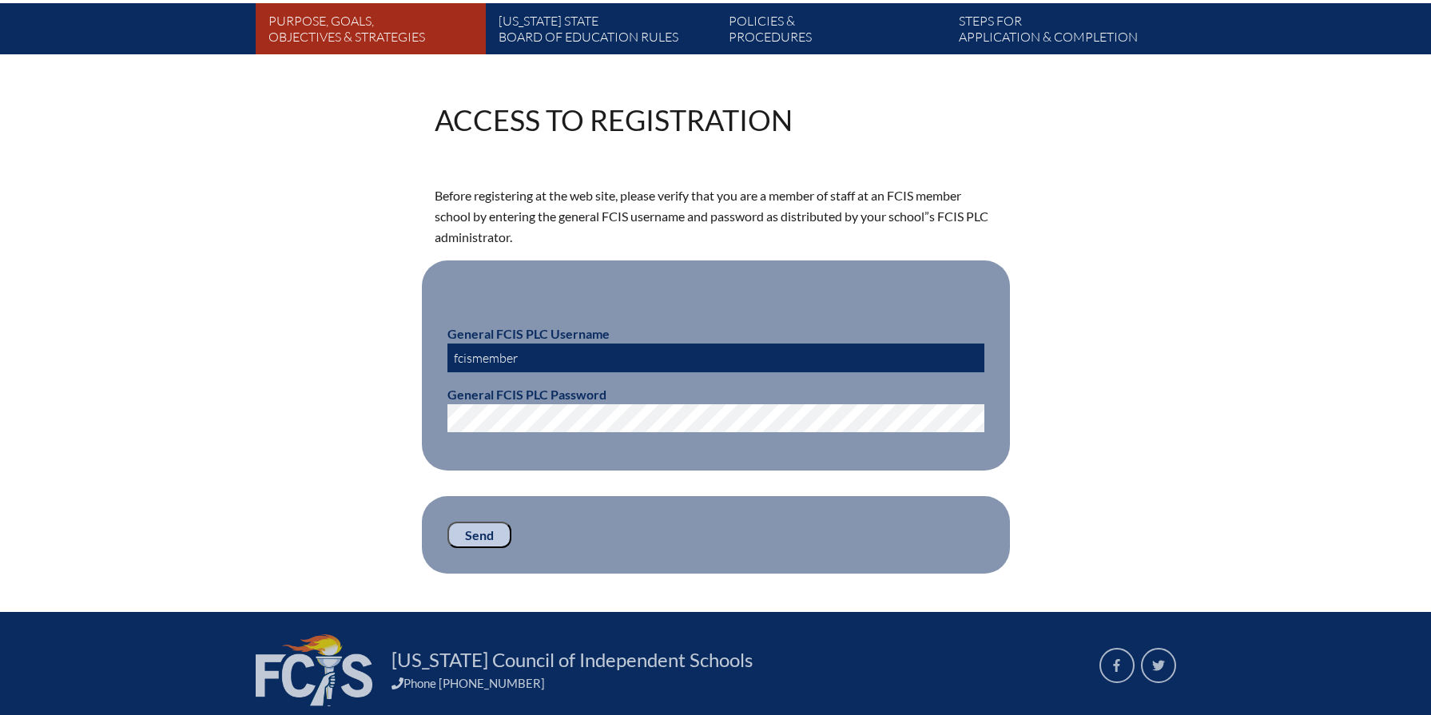  Describe the element at coordinates (527, 394) in the screenshot. I see `b: General FCIS PLC Password` at that location.